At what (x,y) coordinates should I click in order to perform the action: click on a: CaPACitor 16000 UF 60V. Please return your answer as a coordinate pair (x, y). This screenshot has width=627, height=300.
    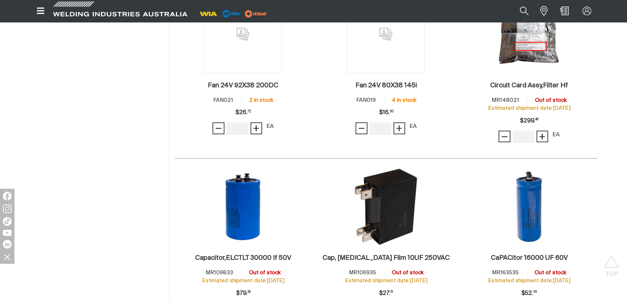
    Looking at the image, I should click on (529, 258).